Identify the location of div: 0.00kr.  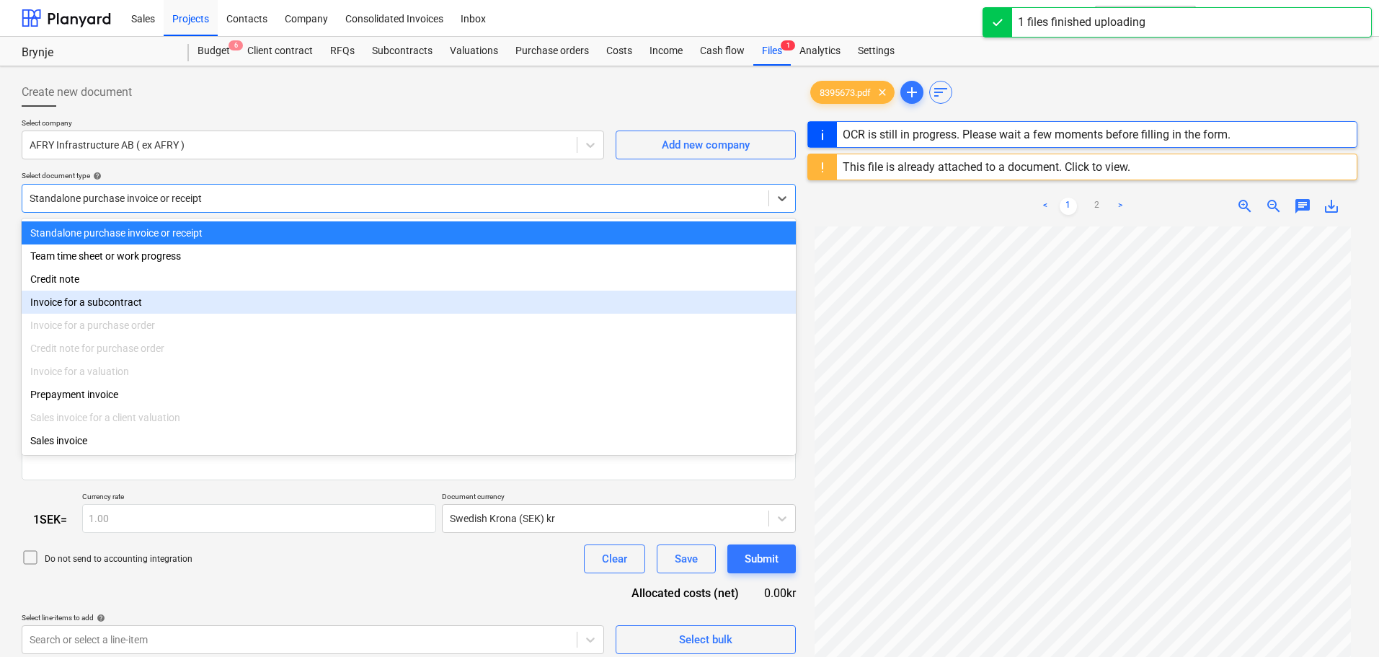
(778, 593).